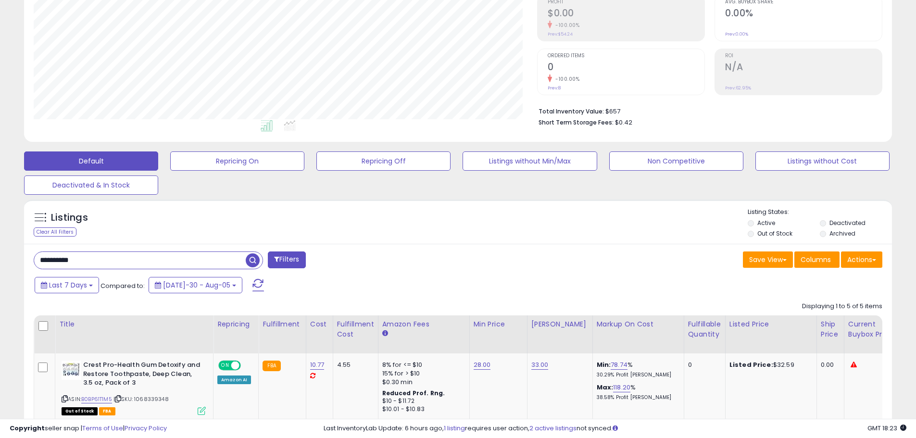 The height and width of the screenshot is (438, 916). Describe the element at coordinates (355, 329) in the screenshot. I see `div: Fulfillment Cost` at that location.